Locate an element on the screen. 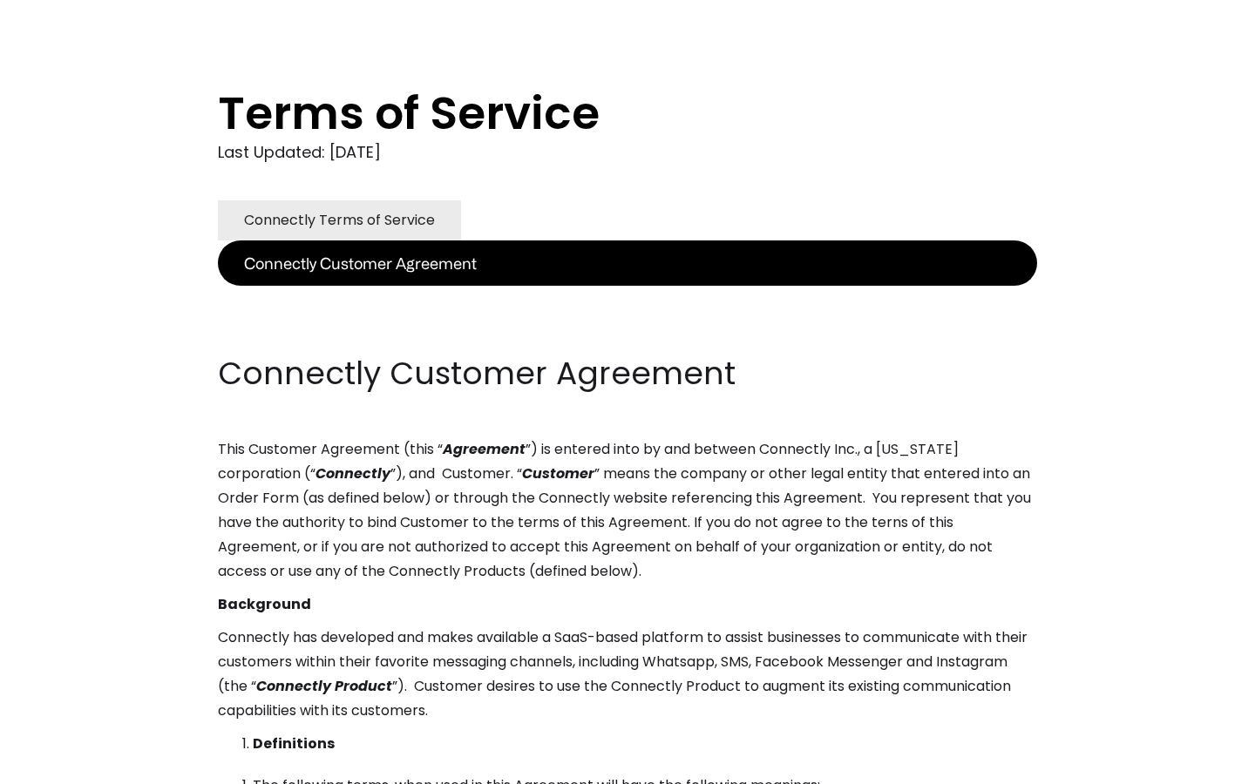 The image size is (1255, 784). h2: Connectly Customer Agreement is located at coordinates (627, 374).